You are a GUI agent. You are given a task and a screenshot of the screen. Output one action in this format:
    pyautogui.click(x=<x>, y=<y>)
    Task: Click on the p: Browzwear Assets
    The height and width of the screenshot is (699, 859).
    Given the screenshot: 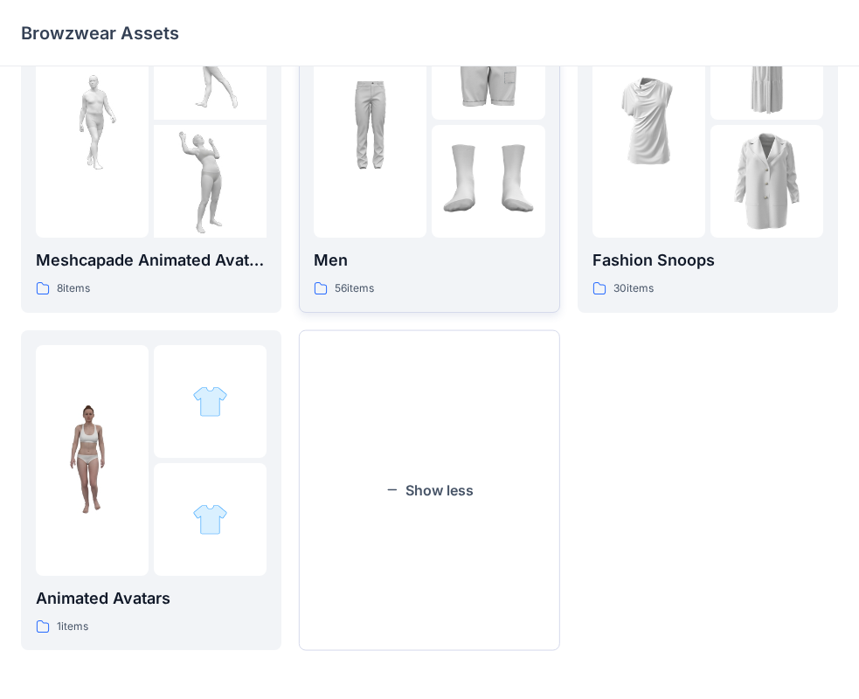 What is the action you would take?
    pyautogui.click(x=100, y=33)
    